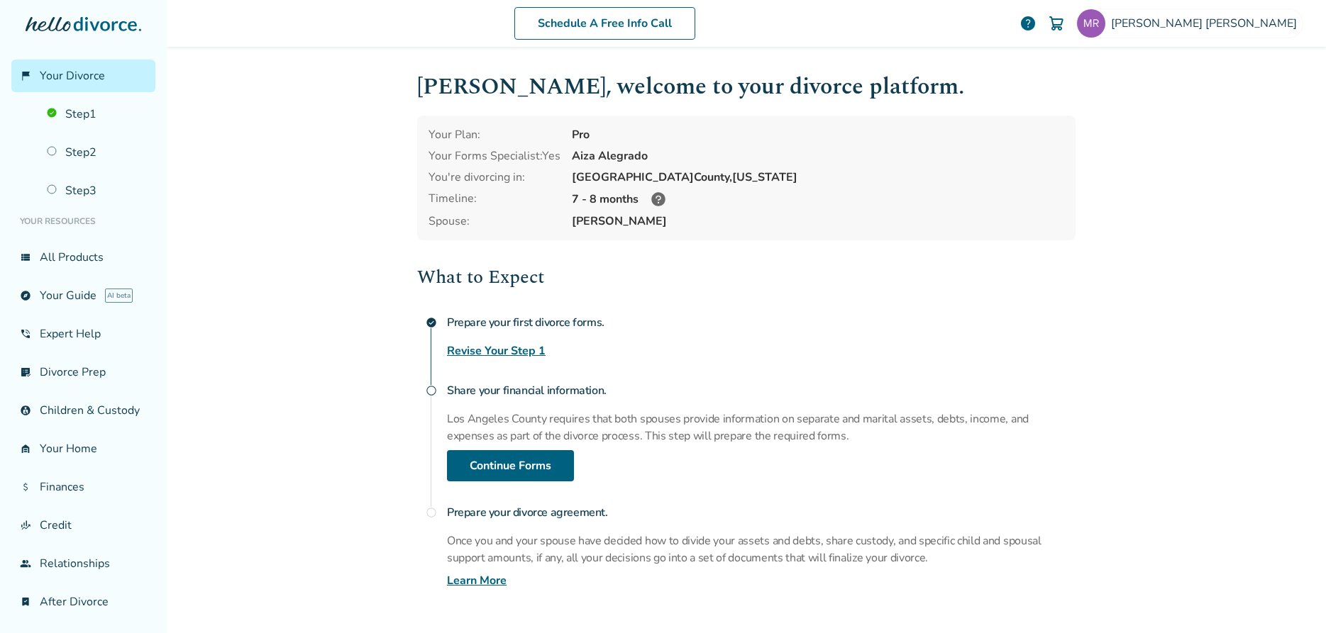 The image size is (1326, 633). What do you see at coordinates (1028, 23) in the screenshot?
I see `span: help` at bounding box center [1028, 23].